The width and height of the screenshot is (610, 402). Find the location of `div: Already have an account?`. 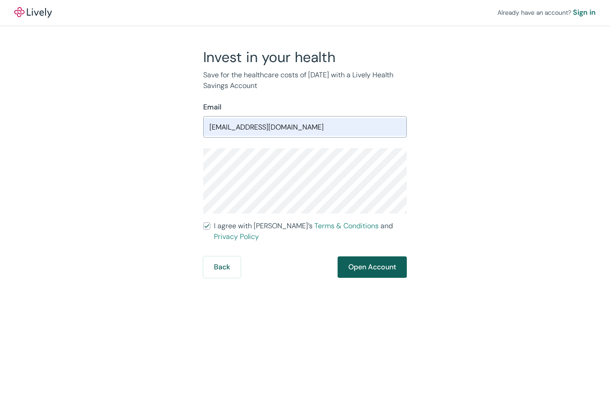

div: Already have an account? is located at coordinates (546, 12).